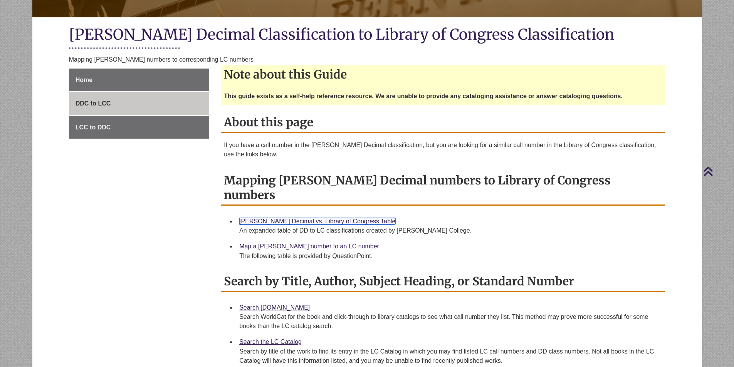  Describe the element at coordinates (84, 80) in the screenshot. I see `span: Home` at that location.